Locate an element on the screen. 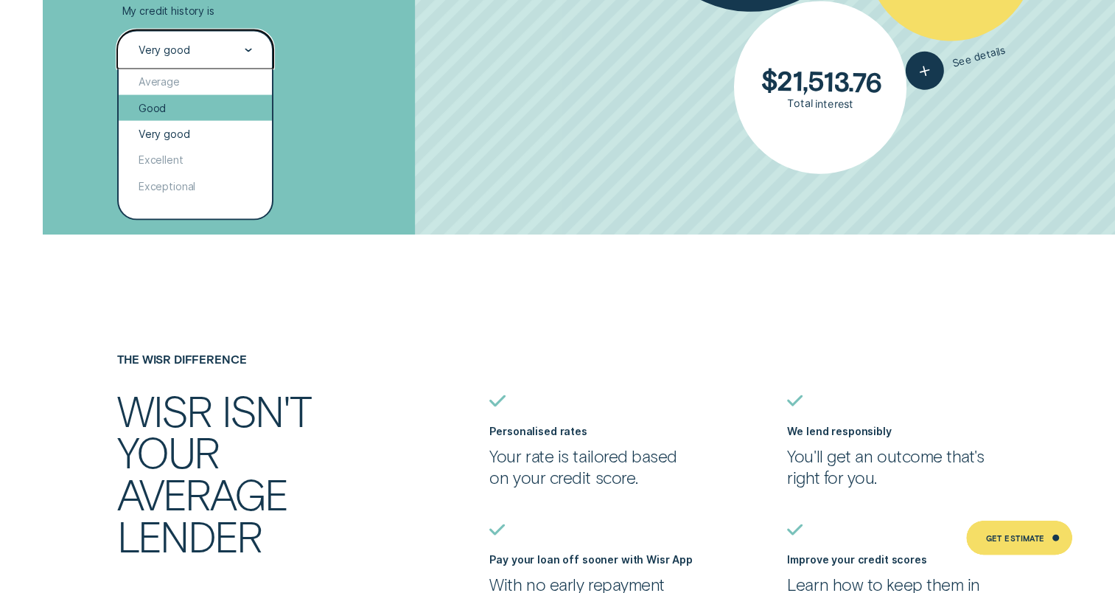 The image size is (1115, 593). p: You'll get an outcome that's right for you. is located at coordinates (892, 466).